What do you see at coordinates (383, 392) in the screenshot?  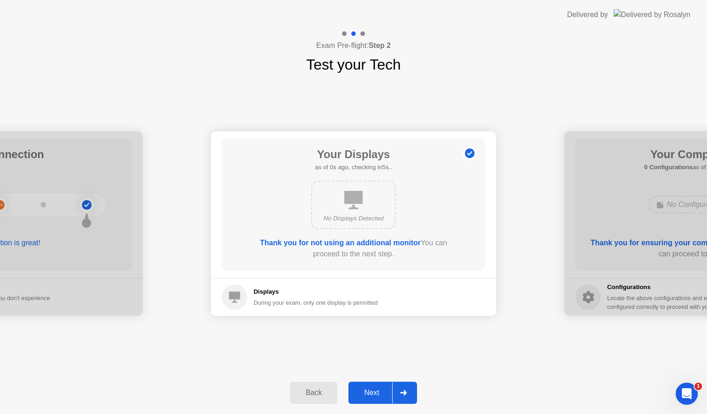 I see `button: Next` at bounding box center [383, 392].